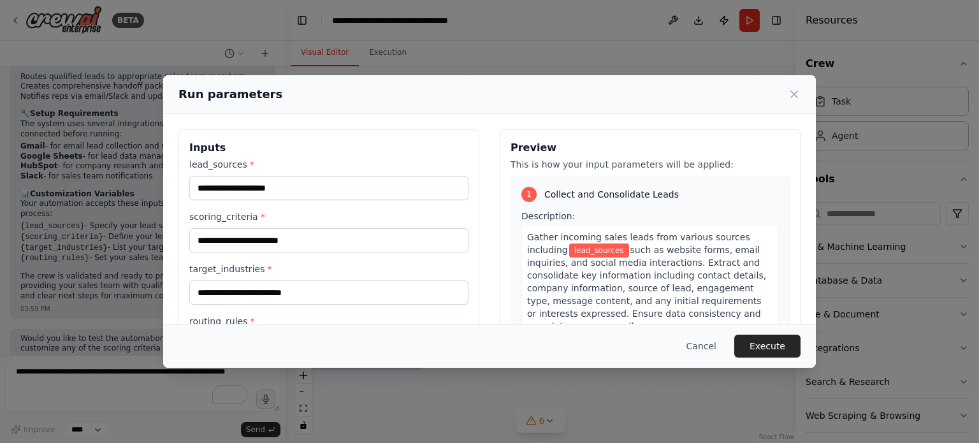 Image resolution: width=979 pixels, height=443 pixels. What do you see at coordinates (329, 269) in the screenshot?
I see `label: target_industries` at bounding box center [329, 269].